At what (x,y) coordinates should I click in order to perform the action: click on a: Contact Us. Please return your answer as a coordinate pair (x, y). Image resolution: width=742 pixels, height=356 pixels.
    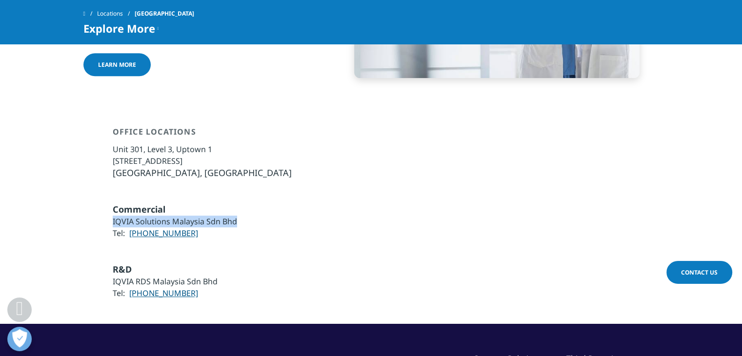
    Looking at the image, I should click on (699, 272).